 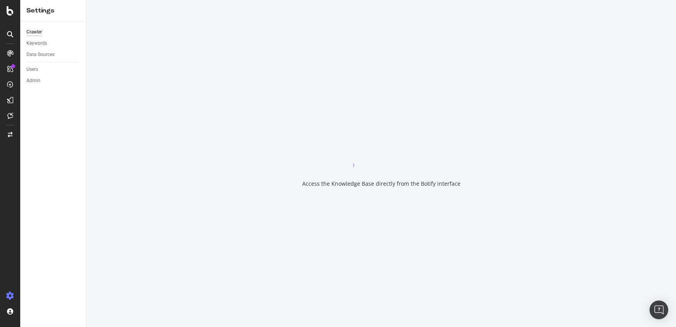 I want to click on div: Users, so click(x=32, y=69).